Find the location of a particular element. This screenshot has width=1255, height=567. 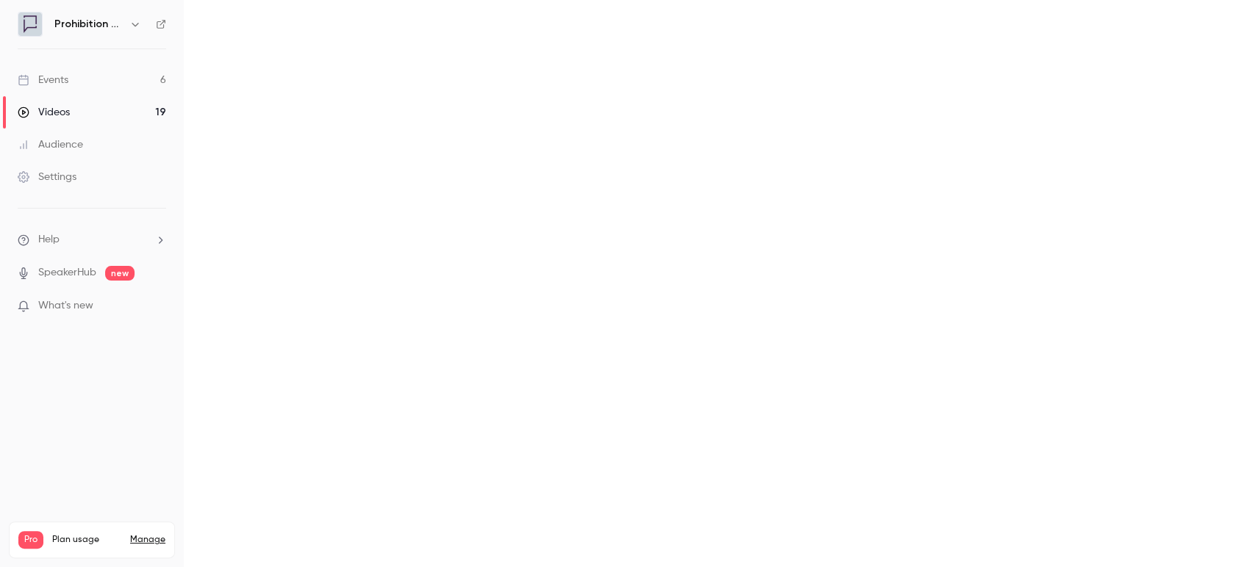

div: Videos is located at coordinates (43, 112).